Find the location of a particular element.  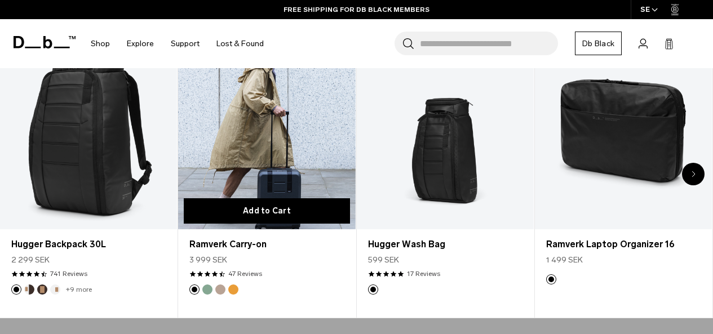

a: Db Black is located at coordinates (598, 43).